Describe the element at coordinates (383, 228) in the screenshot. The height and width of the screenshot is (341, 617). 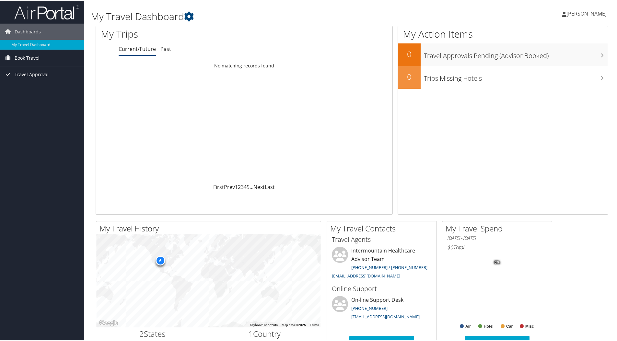
I see `h2: My Travel Contacts` at that location.